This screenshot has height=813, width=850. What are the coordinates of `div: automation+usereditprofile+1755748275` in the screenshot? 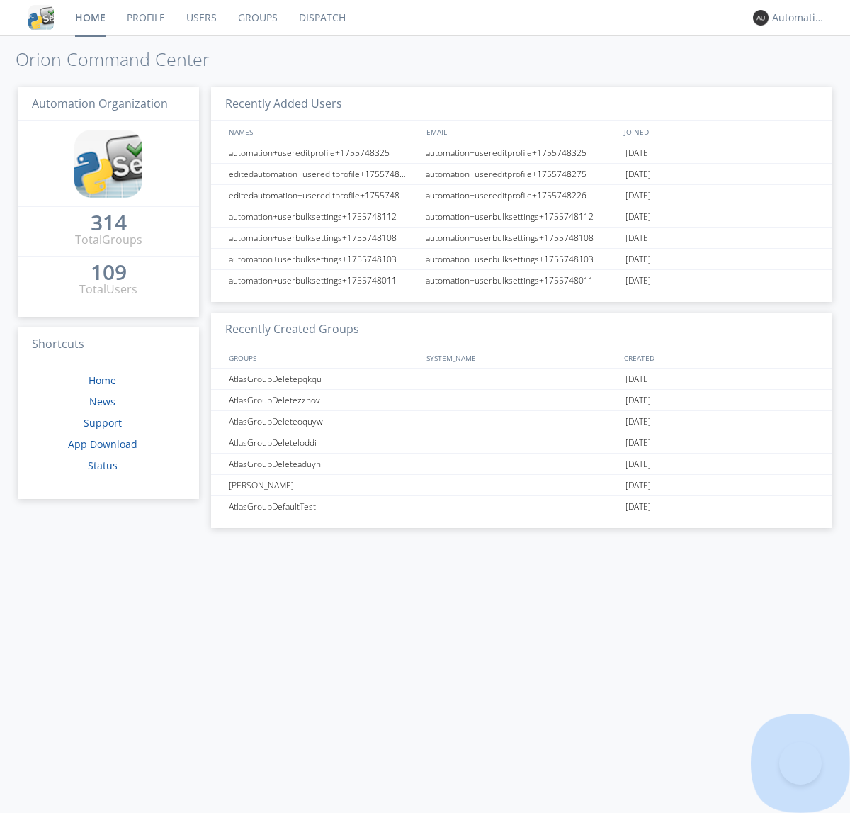 It's located at (522, 174).